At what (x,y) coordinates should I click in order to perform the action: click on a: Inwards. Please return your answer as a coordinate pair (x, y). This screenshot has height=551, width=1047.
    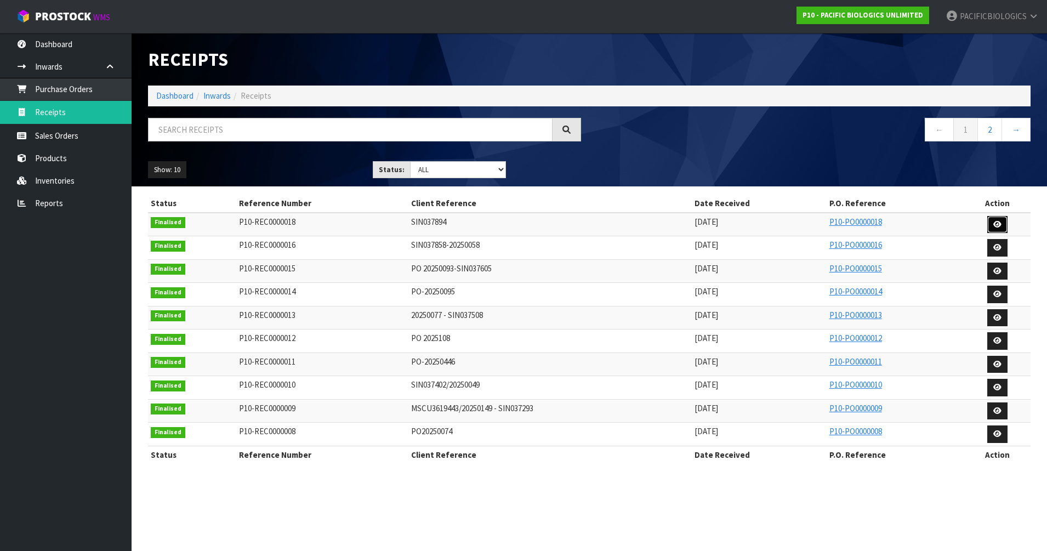
    Looking at the image, I should click on (217, 95).